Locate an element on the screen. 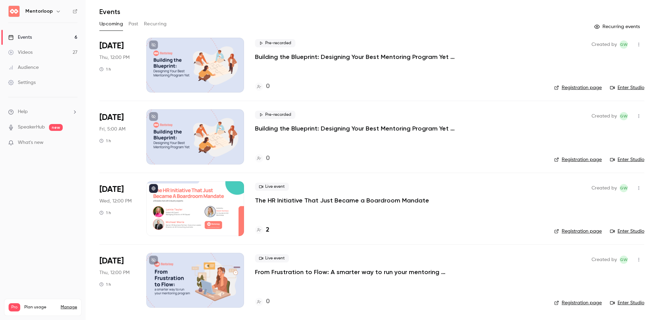 This screenshot has width=658, height=320. span: new is located at coordinates (56, 127).